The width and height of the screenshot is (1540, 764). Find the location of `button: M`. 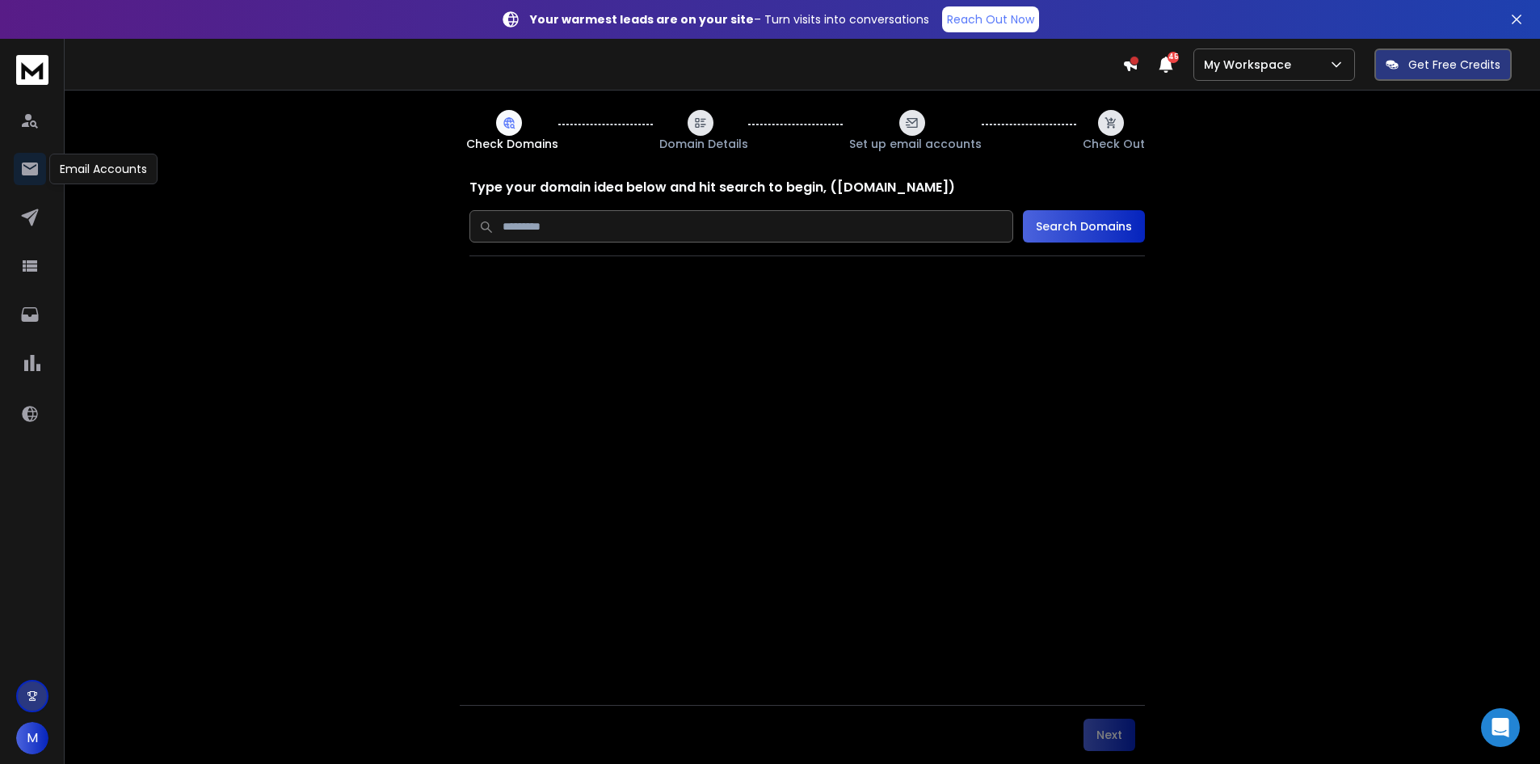

button: M is located at coordinates (32, 738).